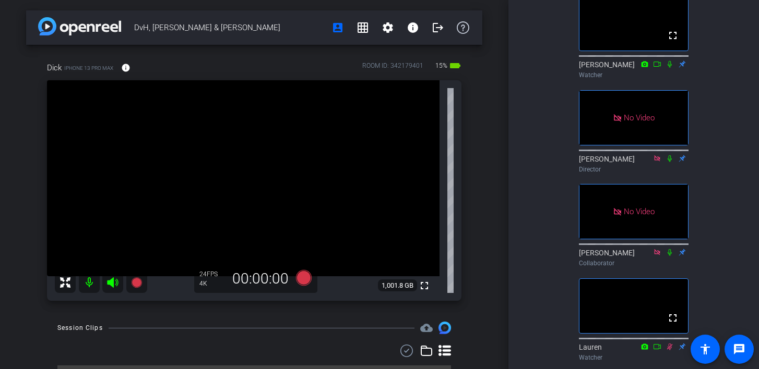  Describe the element at coordinates (426, 328) in the screenshot. I see `mat-icon: cloud_upload` at that location.